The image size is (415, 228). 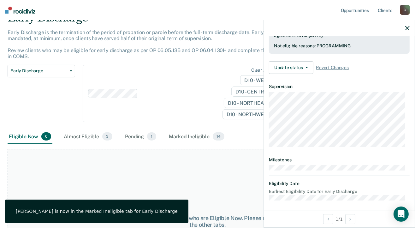 What do you see at coordinates (107, 136) in the screenshot?
I see `span: 3` at bounding box center [107, 136].